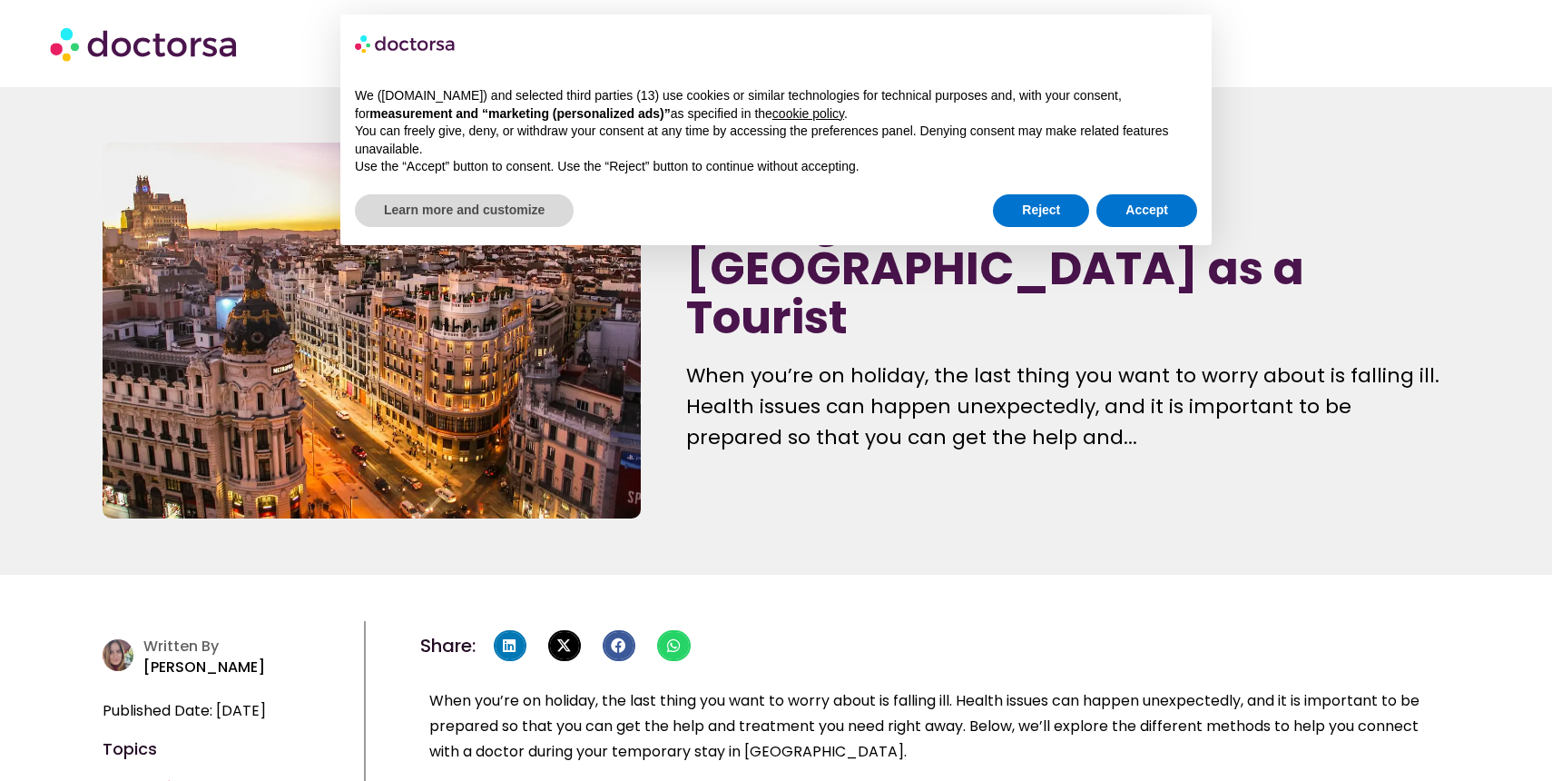 This screenshot has width=1552, height=781. I want to click on p: When you’re on holiday, the last thing you want to worry about is falling ill. Health issues can ..., so click(1067, 407).